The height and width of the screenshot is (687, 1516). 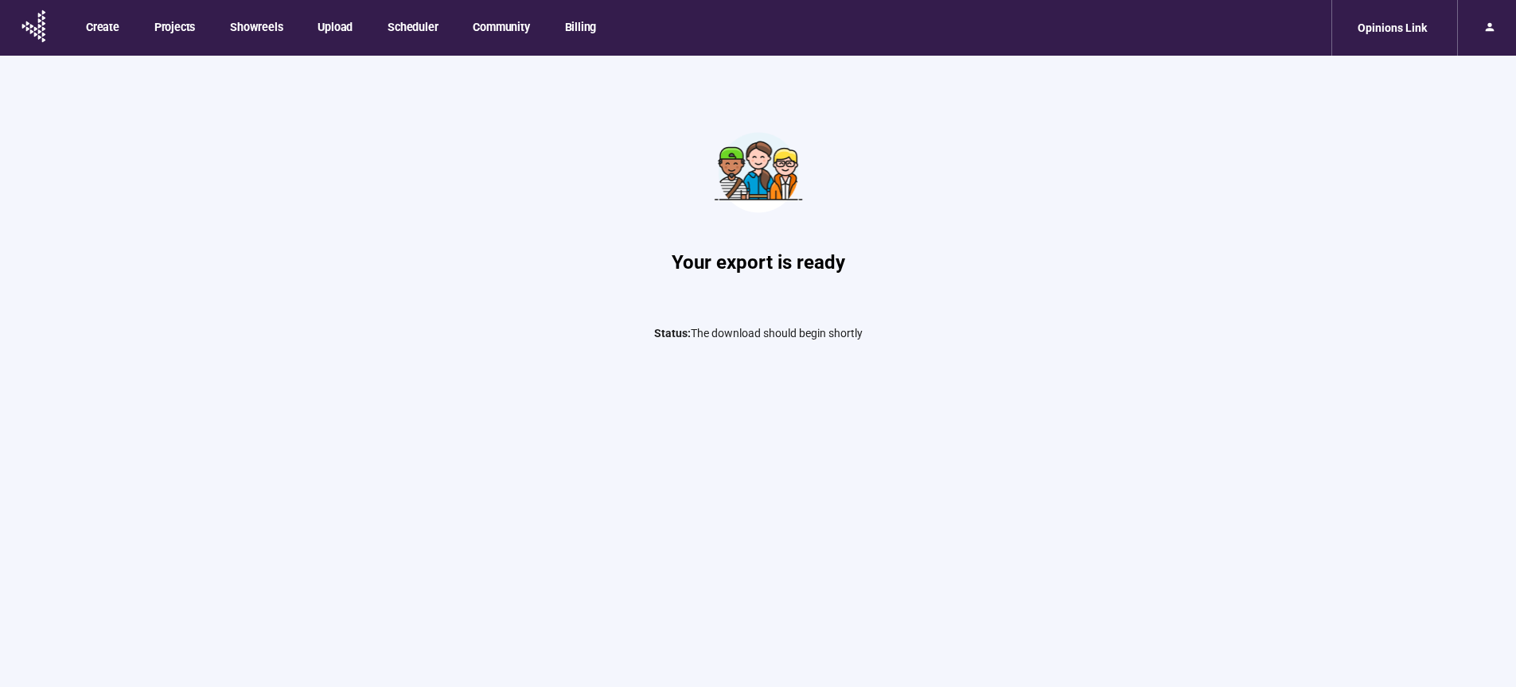 I want to click on button: Upload, so click(x=334, y=26).